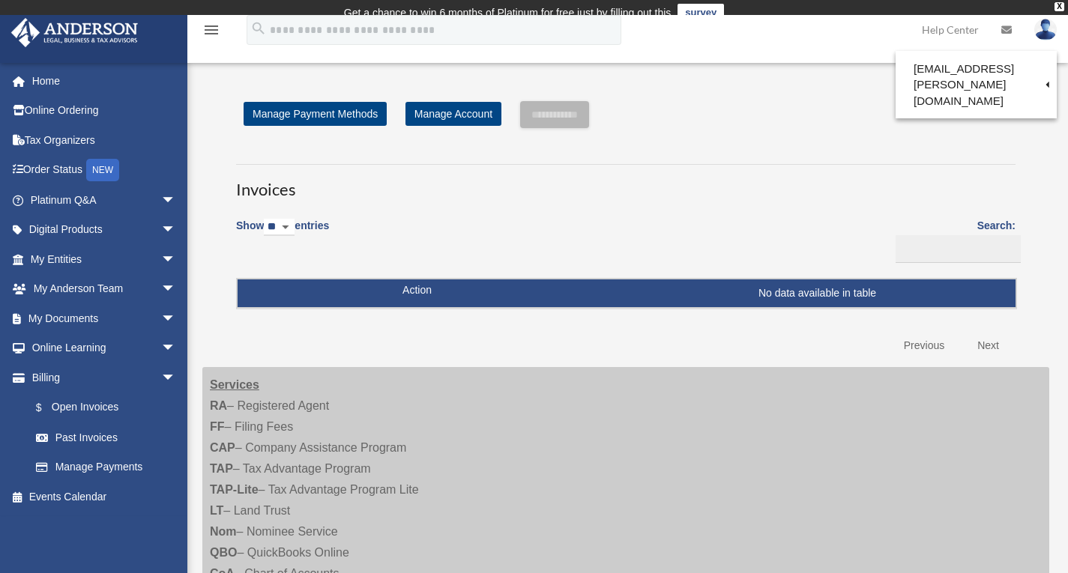 The image size is (1068, 573). I want to click on a: Manage Payment Methods, so click(315, 114).